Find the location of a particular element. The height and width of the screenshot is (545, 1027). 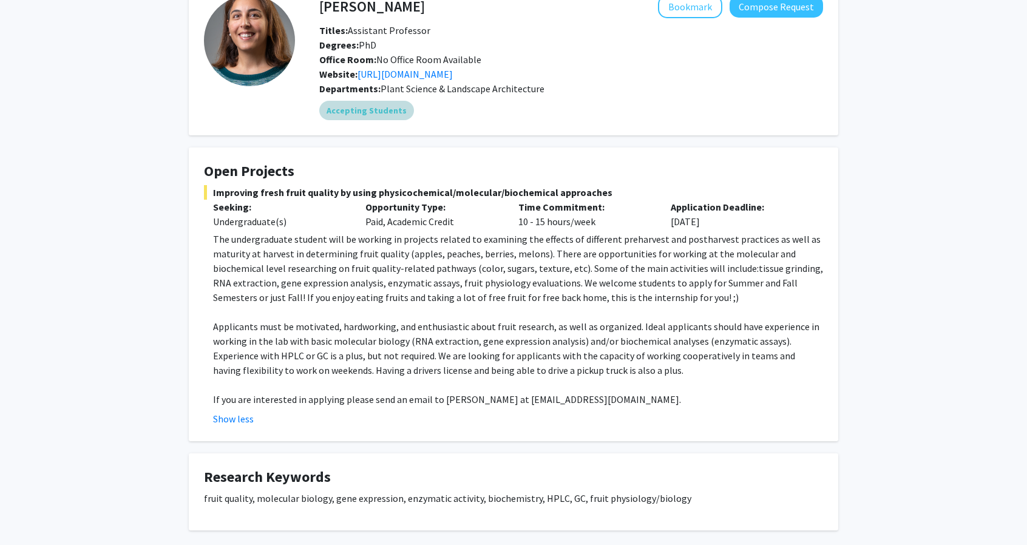

div: 10 - 15 hours/week is located at coordinates (585, 214).